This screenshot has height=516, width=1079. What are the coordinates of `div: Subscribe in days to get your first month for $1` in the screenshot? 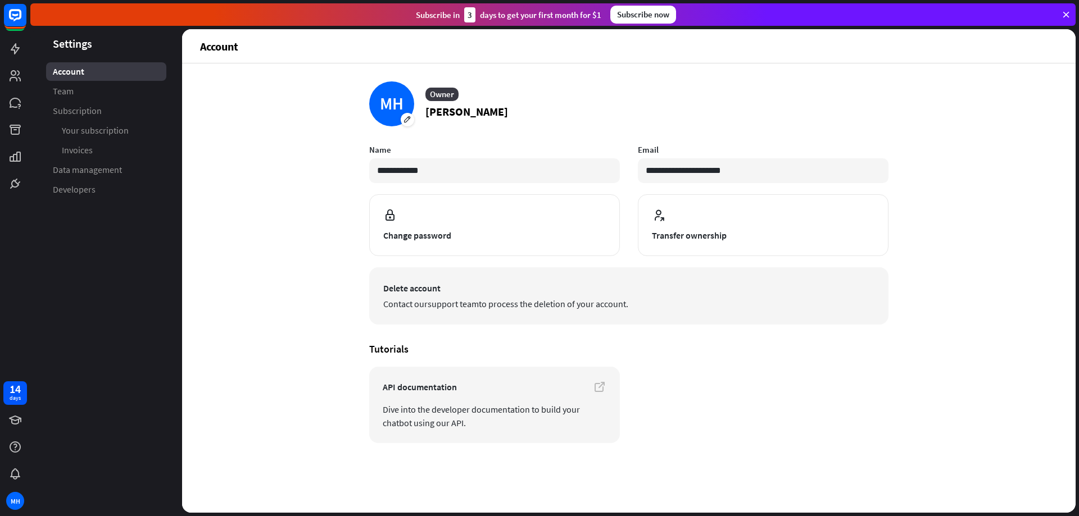 It's located at (508, 15).